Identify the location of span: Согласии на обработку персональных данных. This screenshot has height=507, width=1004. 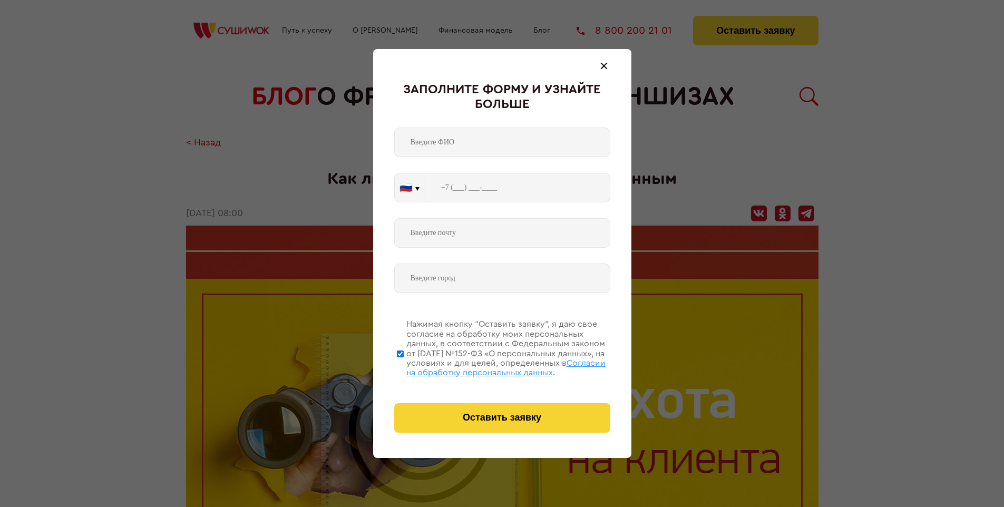
(506, 368).